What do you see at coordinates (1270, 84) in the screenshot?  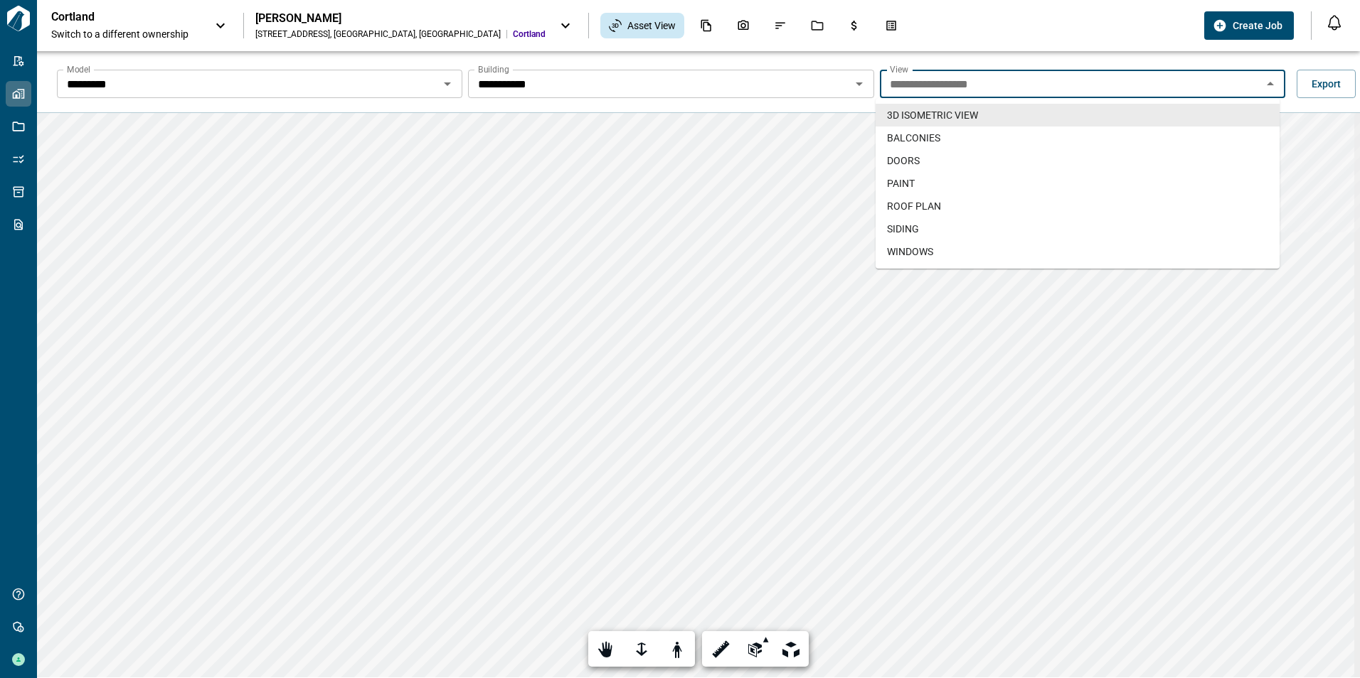 I see `button: Close` at bounding box center [1270, 84].